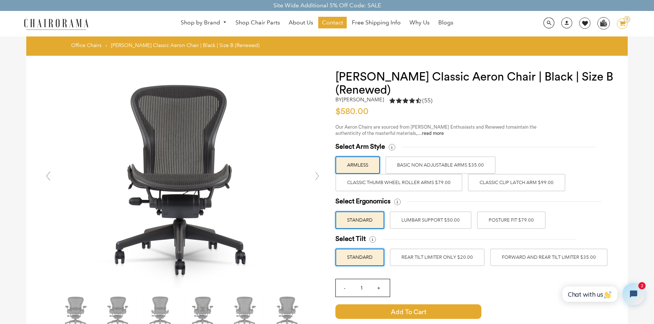 The height and width of the screenshot is (324, 654). What do you see at coordinates (619, 24) in the screenshot?
I see `a: 1` at bounding box center [619, 24].